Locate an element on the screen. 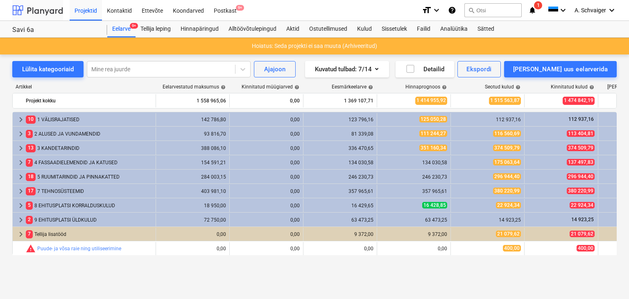 The height and width of the screenshot is (299, 629). a: Eelarve9+ is located at coordinates (121, 29).